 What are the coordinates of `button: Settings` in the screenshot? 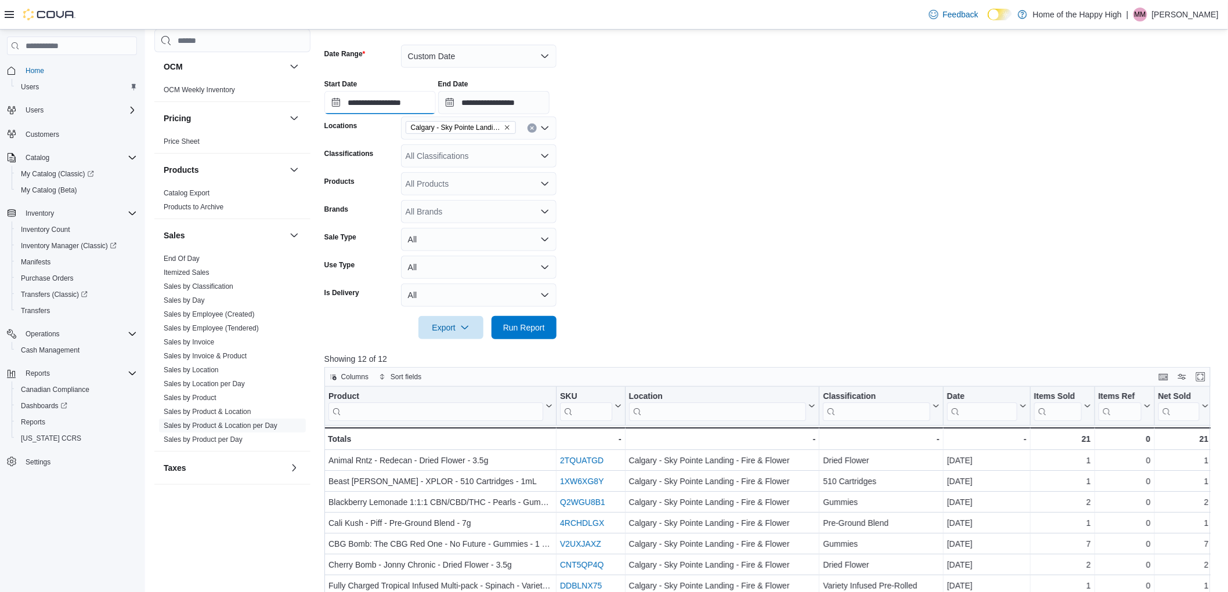 It's located at (72, 462).